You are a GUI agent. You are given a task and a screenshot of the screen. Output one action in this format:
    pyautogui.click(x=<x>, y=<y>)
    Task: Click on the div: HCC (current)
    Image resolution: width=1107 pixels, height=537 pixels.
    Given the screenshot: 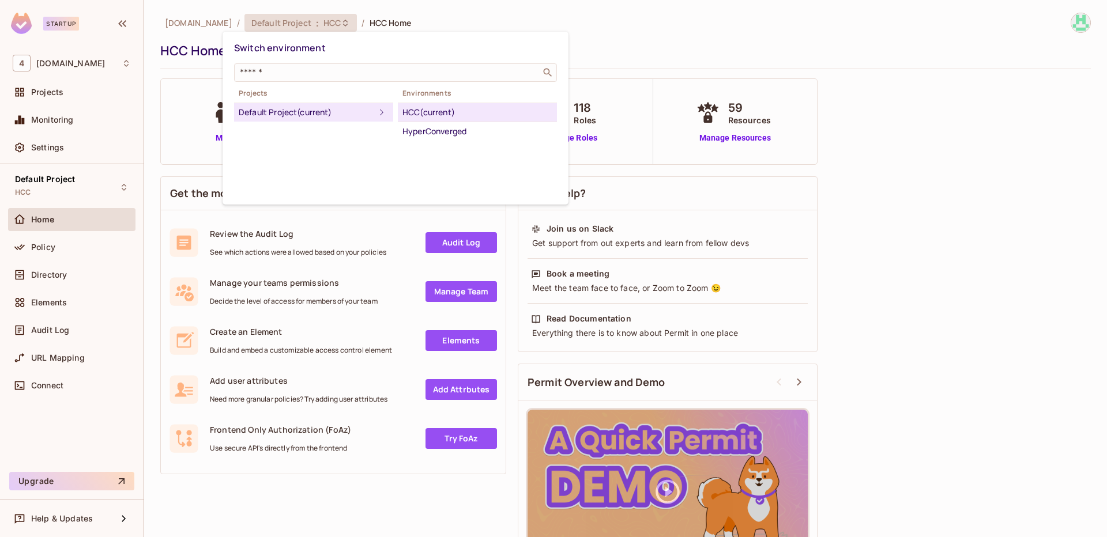 What is the action you would take?
    pyautogui.click(x=478, y=112)
    